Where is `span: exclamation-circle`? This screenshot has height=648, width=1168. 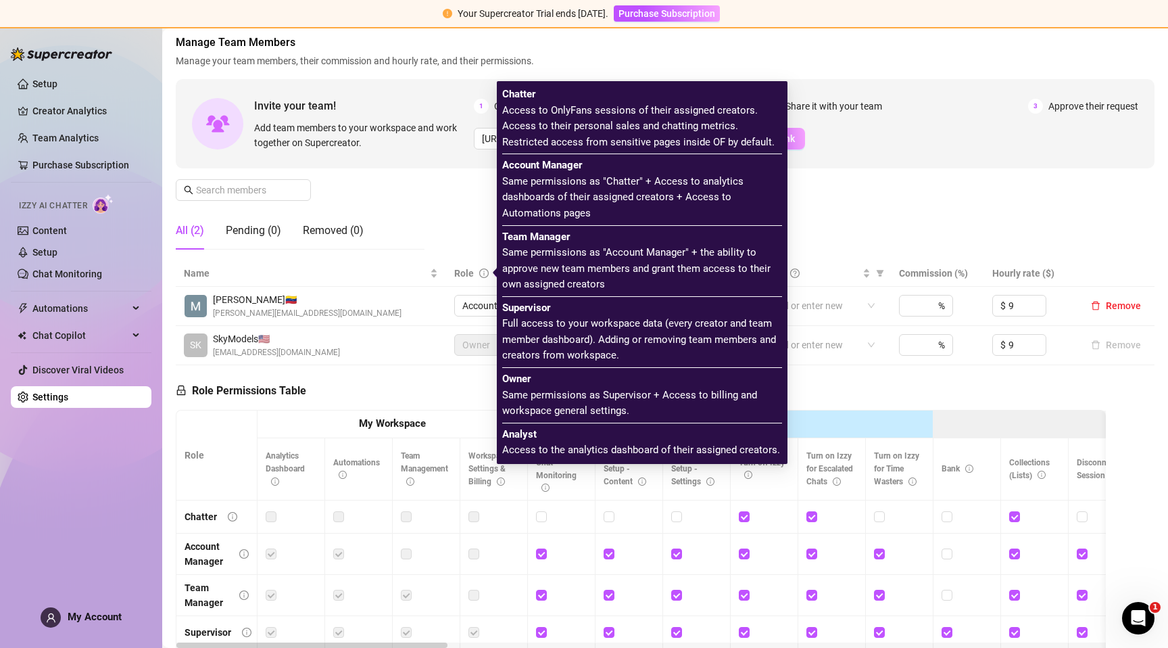
span: exclamation-circle is located at coordinates (447, 14).